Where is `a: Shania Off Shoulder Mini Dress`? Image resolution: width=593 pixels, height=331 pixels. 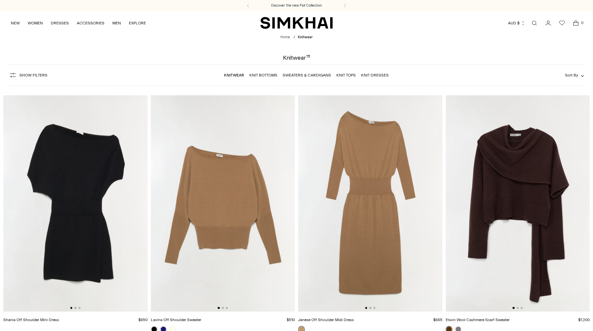
a: Shania Off Shoulder Mini Dress is located at coordinates (31, 320).